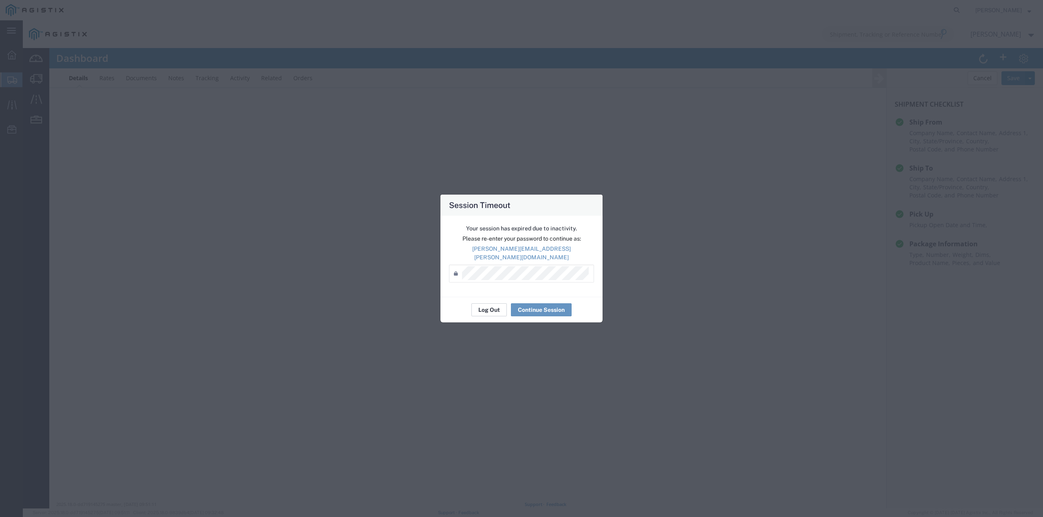 Image resolution: width=1043 pixels, height=517 pixels. I want to click on p: Your session has expired due to inactivity., so click(522, 229).